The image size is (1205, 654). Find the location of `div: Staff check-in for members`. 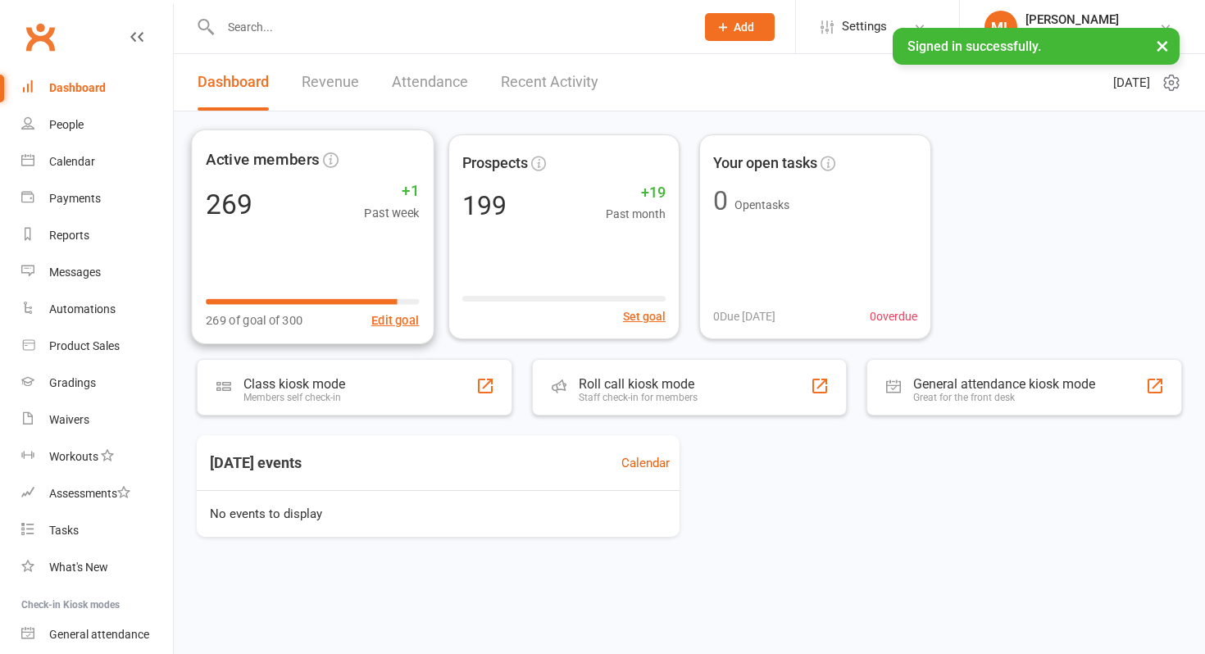

div: Staff check-in for members is located at coordinates (638, 397).